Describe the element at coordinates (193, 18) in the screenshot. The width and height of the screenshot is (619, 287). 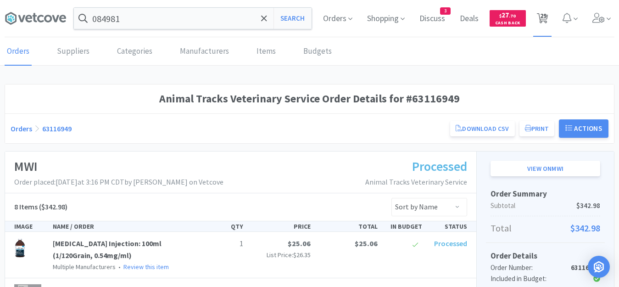
I see `input: Search by item, sku, manufacturer, ingredient, size...` at that location.